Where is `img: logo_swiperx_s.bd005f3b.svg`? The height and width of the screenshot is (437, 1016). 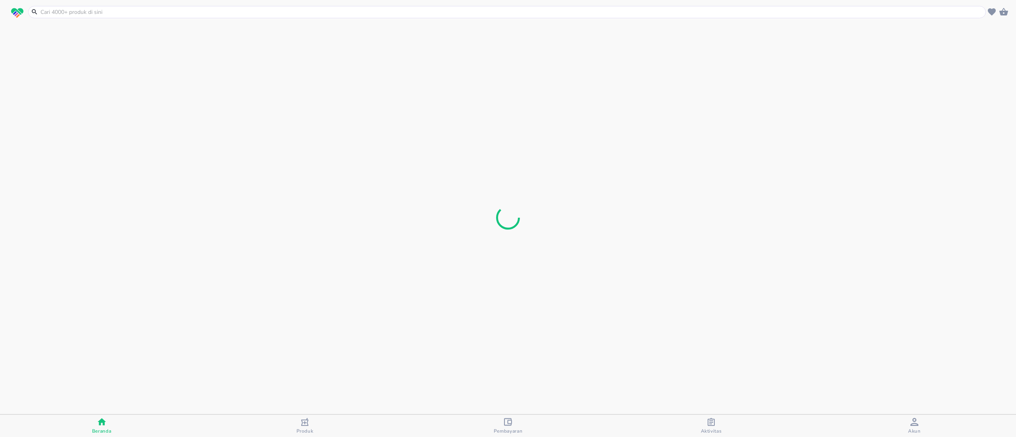
img: logo_swiperx_s.bd005f3b.svg is located at coordinates (17, 13).